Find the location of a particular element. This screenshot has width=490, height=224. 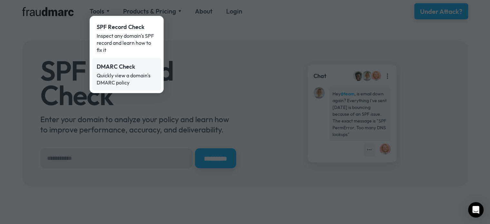

div: Quickly view a domain's DMARC policy is located at coordinates (127, 79).